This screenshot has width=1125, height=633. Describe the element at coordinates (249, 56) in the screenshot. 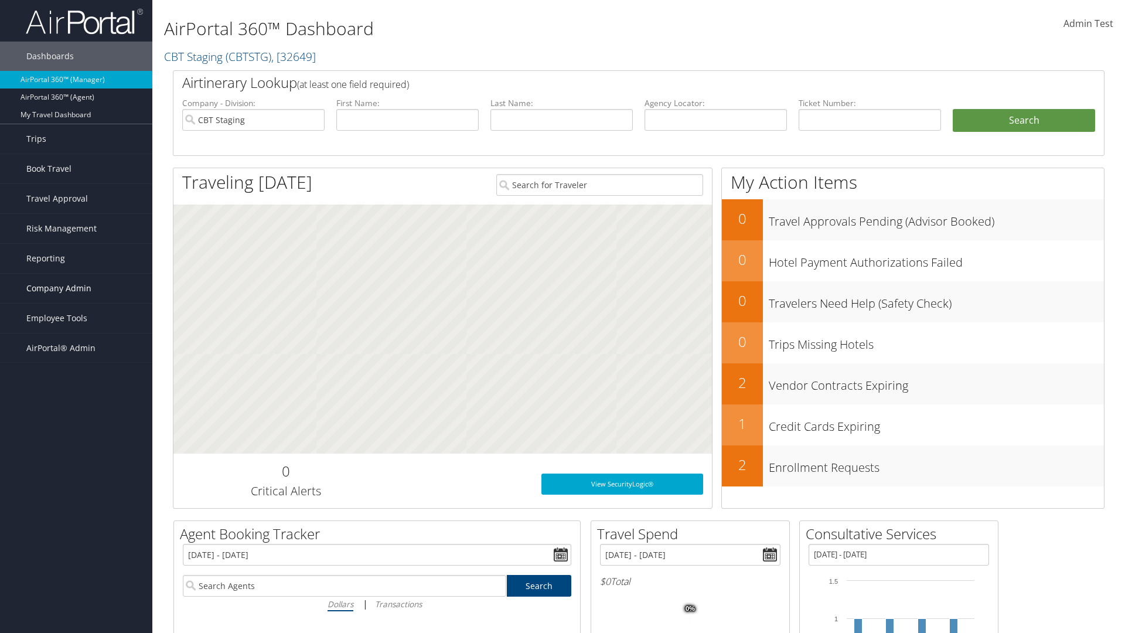

I see `span: ( CBTSTG )` at that location.